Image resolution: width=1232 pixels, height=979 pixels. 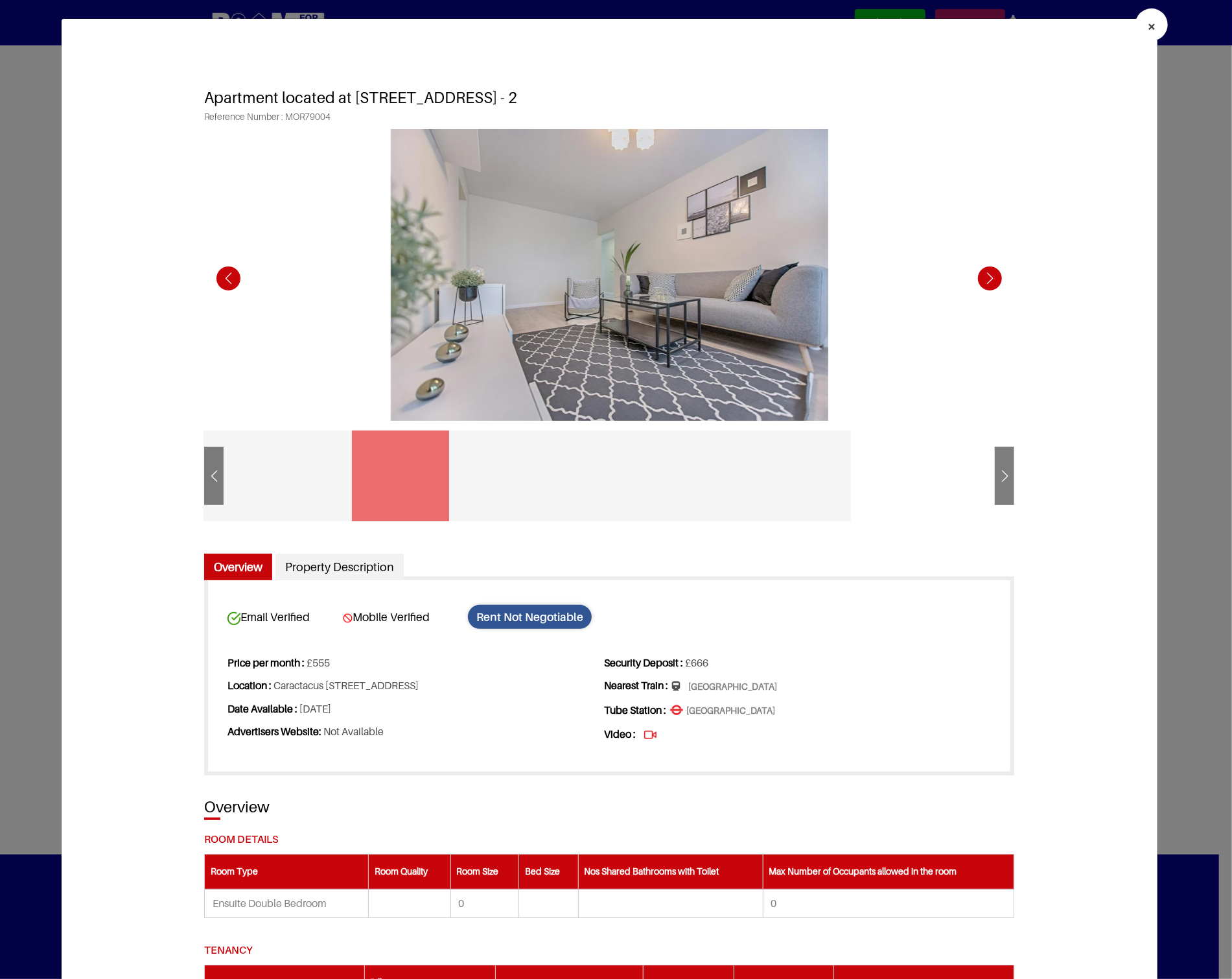 What do you see at coordinates (791, 663) in the screenshot?
I see `li: £666` at bounding box center [791, 663].